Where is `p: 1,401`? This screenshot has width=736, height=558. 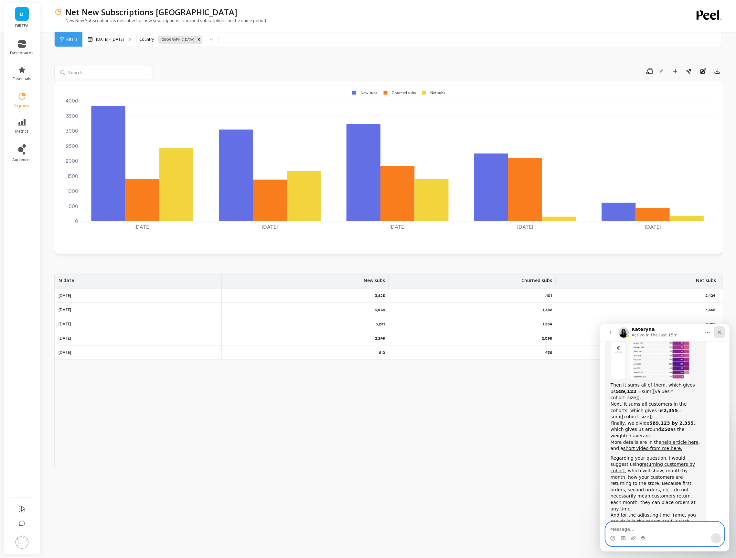
p: 1,401 is located at coordinates (548, 296).